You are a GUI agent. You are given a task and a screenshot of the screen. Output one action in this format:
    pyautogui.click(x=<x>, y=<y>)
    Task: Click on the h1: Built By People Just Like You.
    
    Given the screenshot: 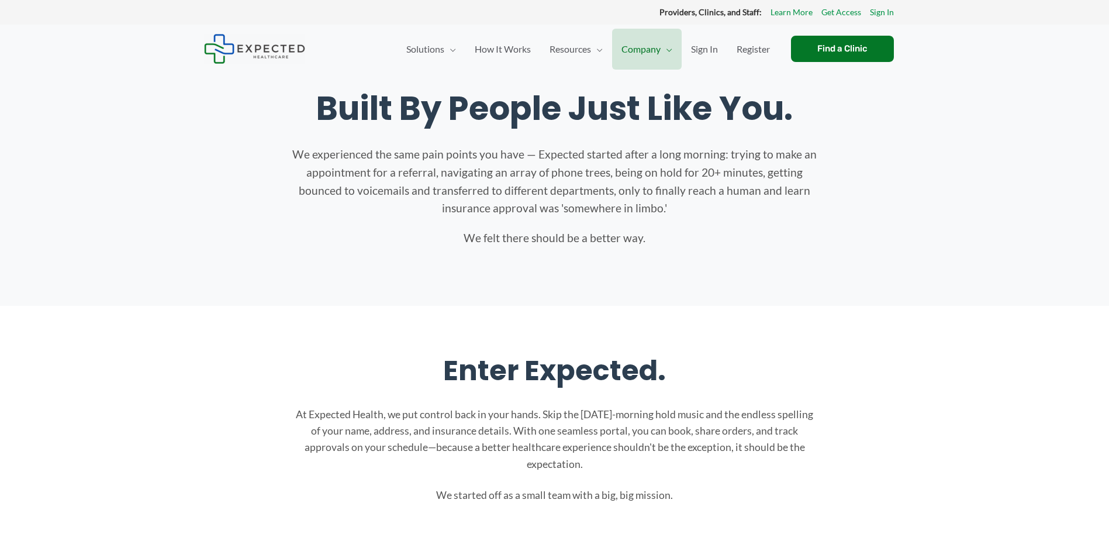 What is the action you would take?
    pyautogui.click(x=555, y=108)
    